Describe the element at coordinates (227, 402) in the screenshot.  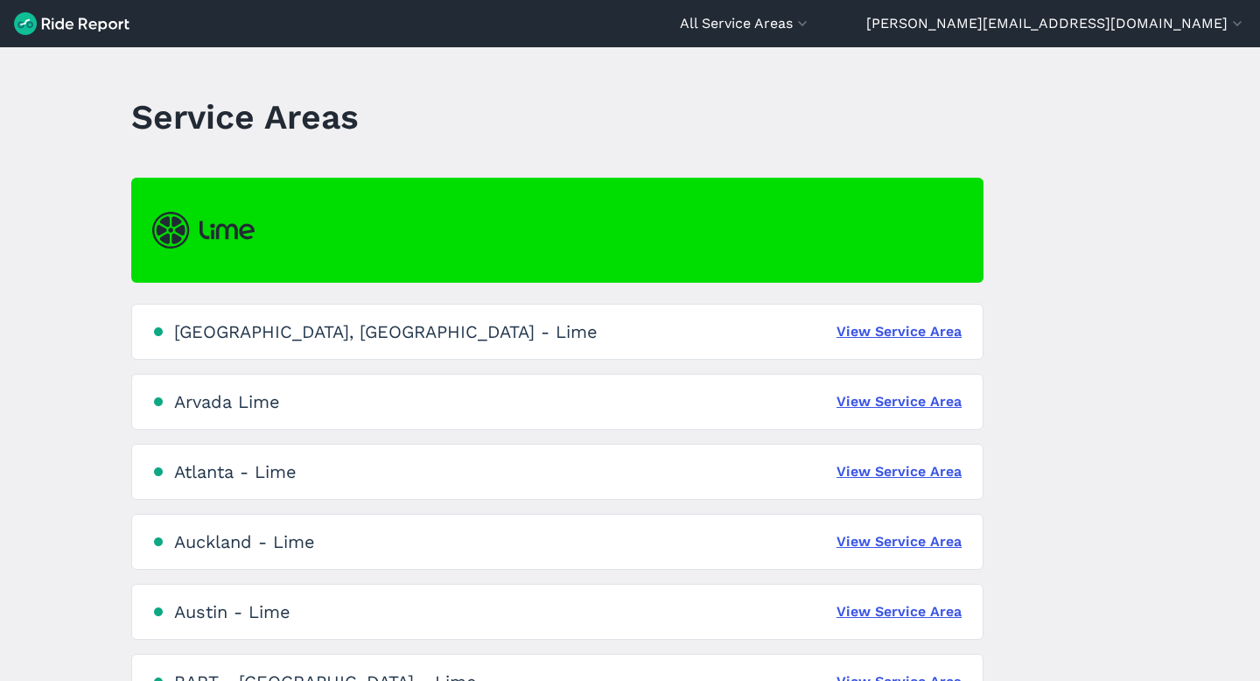
I see `div: Arvada Lime` at that location.